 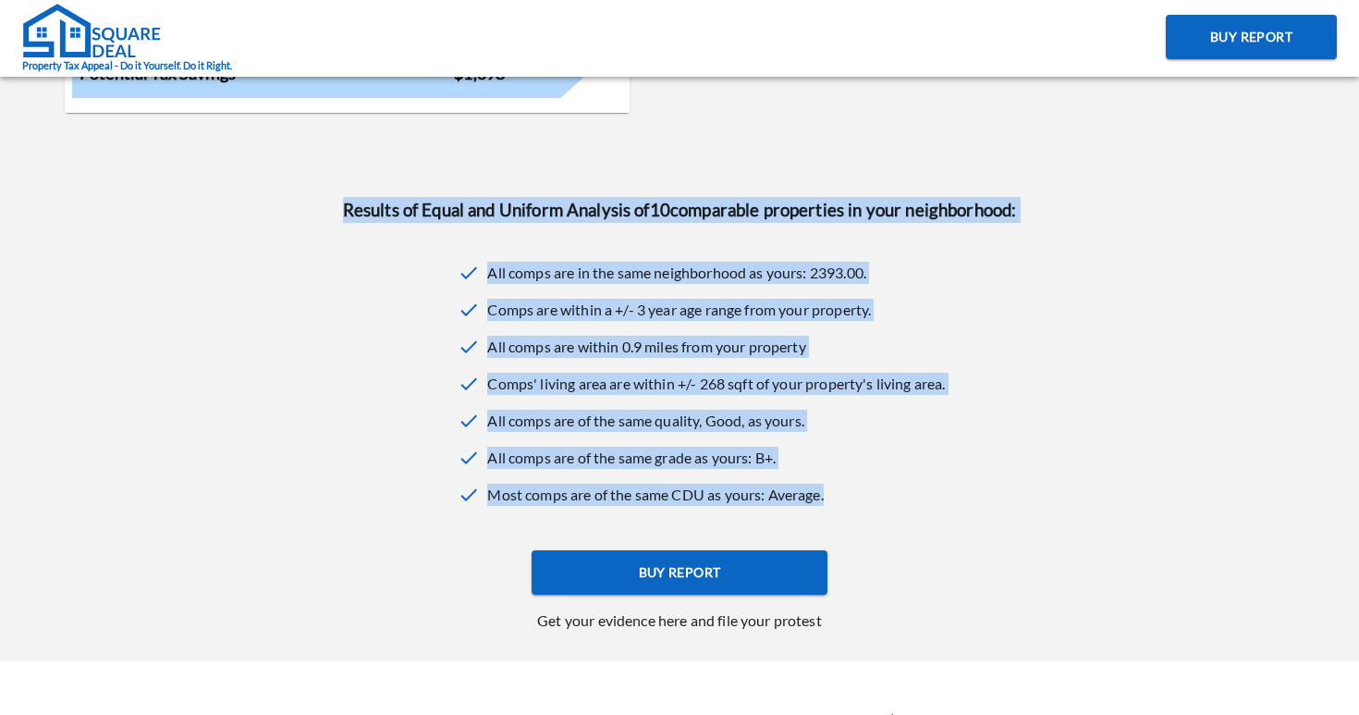 What do you see at coordinates (697, 310) in the screenshot?
I see `li: Comps are within a +/- 3 year age range from your property.` at bounding box center [697, 310].